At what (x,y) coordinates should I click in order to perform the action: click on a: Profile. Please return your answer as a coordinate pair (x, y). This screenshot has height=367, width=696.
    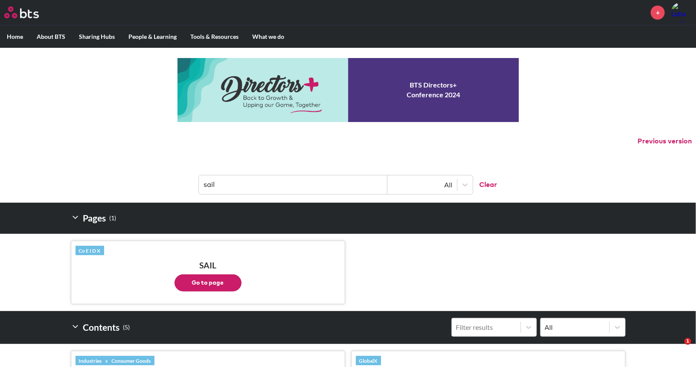
    Looking at the image, I should click on (682, 12).